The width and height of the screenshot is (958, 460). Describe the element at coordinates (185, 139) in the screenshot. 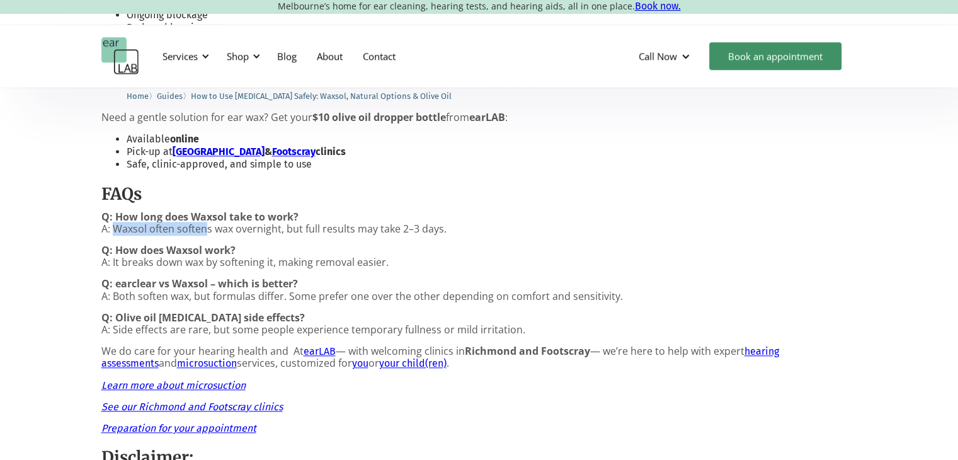

I see `strong: online` at that location.